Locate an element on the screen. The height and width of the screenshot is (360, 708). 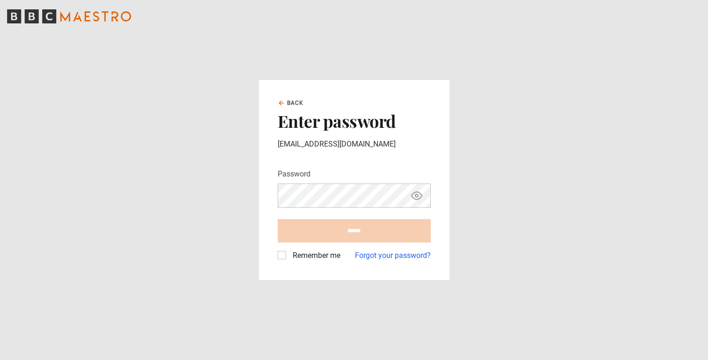
span: Back is located at coordinates (296, 103).